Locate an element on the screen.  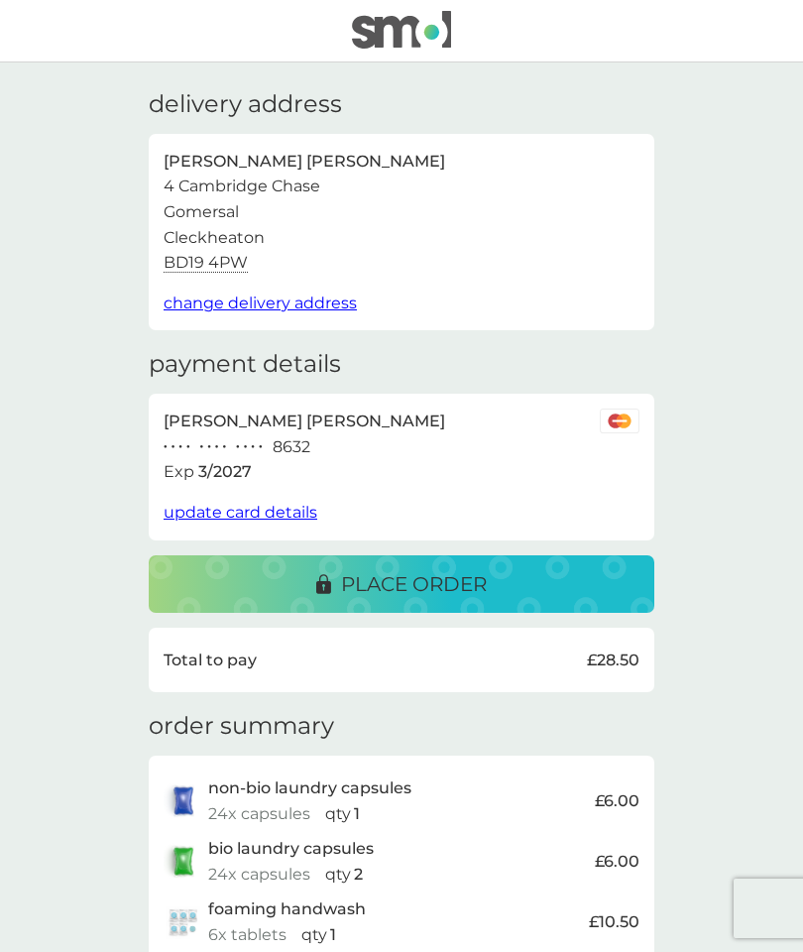
span: change delivery address is located at coordinates (260, 302).